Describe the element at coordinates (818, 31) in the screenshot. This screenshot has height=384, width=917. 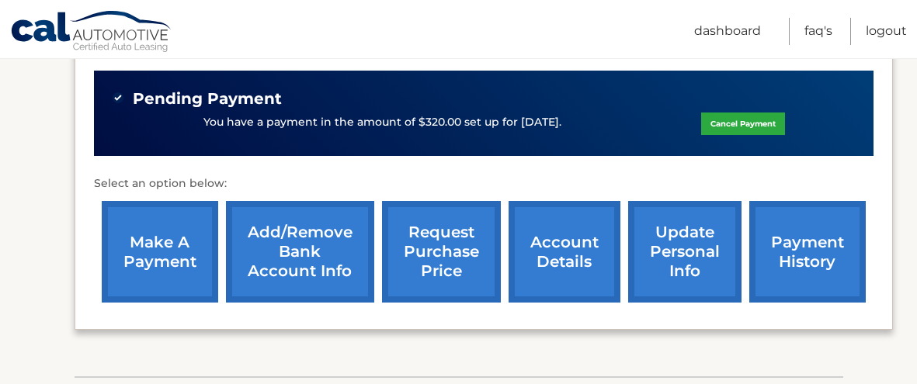
I see `a: FAQ's` at that location.